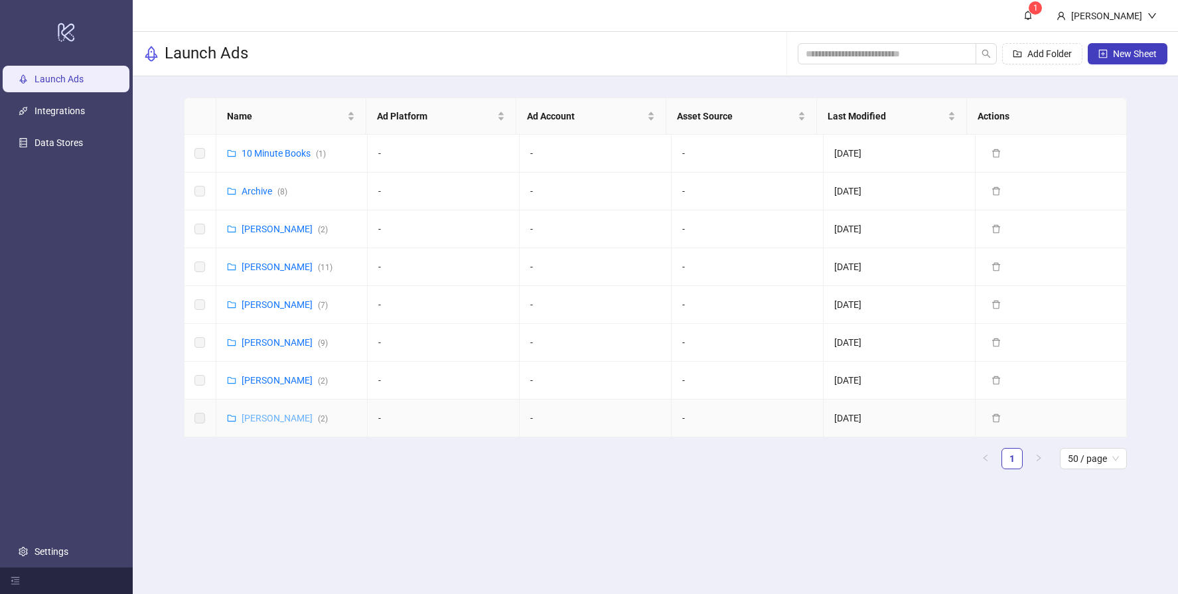 The image size is (1178, 594). Describe the element at coordinates (283, 153) in the screenshot. I see `a: 10 Minute Books(1)` at that location.